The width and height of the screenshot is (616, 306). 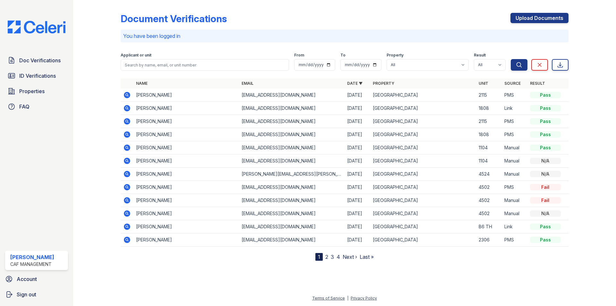 I want to click on a: Account, so click(x=37, y=279).